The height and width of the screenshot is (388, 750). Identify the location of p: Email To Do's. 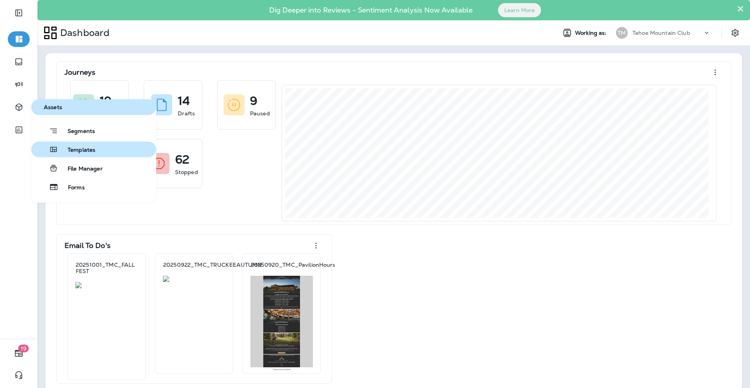
(88, 245).